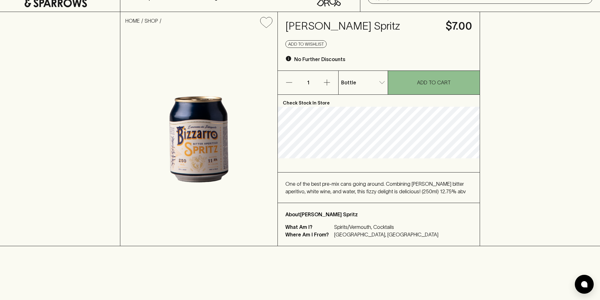 This screenshot has height=300, width=600. I want to click on p: Bottle, so click(349, 83).